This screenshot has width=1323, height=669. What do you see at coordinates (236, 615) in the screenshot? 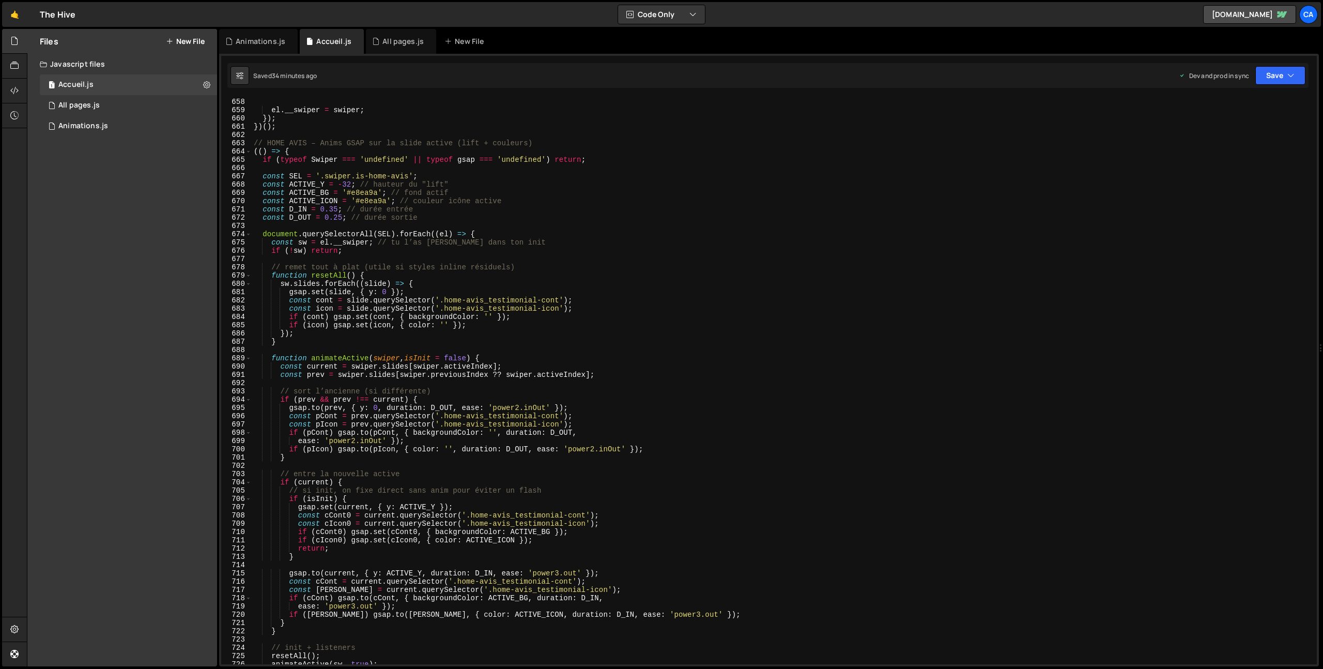
I see `div: 720` at bounding box center [236, 615].